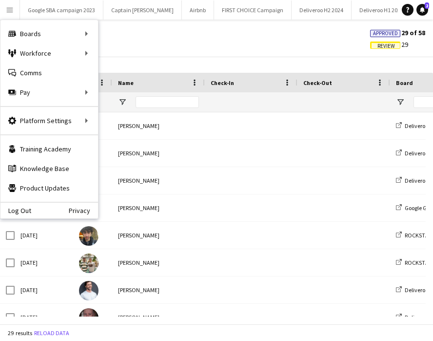  What do you see at coordinates (223, 82) in the screenshot?
I see `span: Check-In` at bounding box center [223, 82].